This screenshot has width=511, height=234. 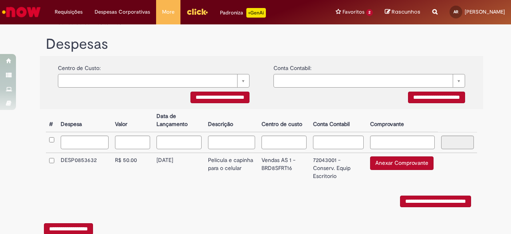 What do you see at coordinates (456, 12) in the screenshot?
I see `span: AR` at bounding box center [456, 12].